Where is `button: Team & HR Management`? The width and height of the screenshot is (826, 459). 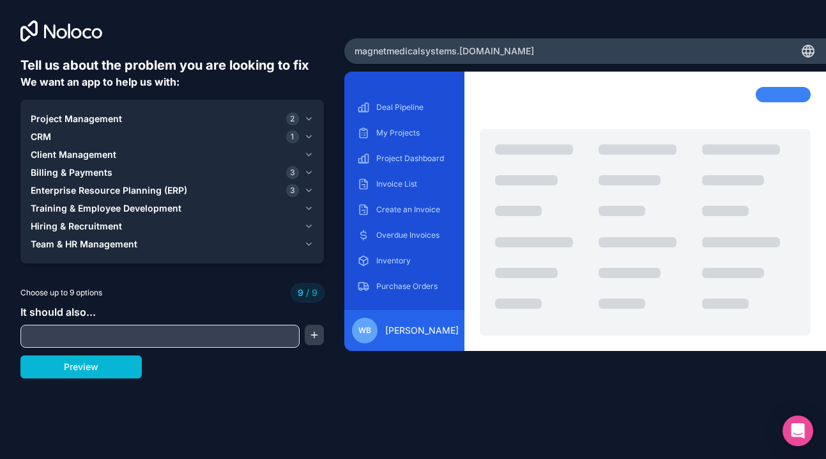
button: Team & HR Management is located at coordinates (172, 244).